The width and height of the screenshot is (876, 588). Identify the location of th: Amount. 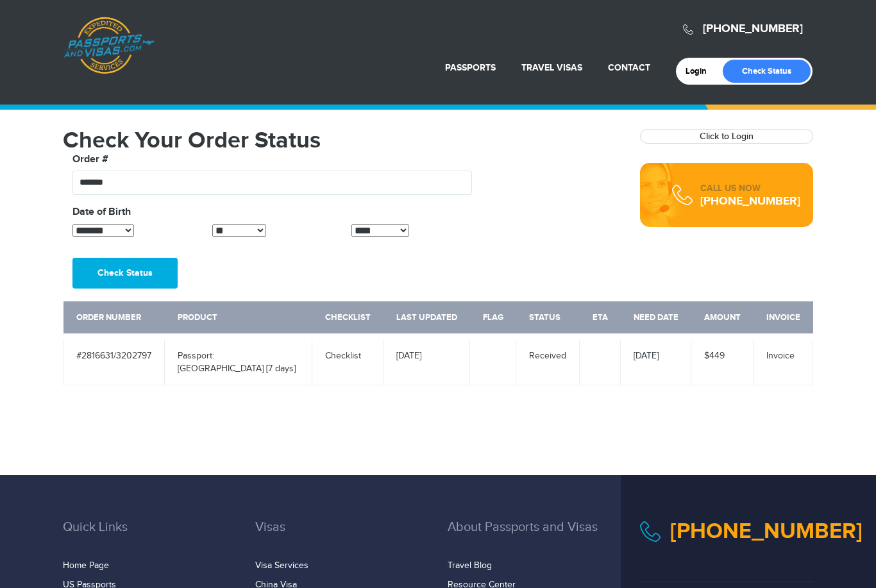
(722, 319).